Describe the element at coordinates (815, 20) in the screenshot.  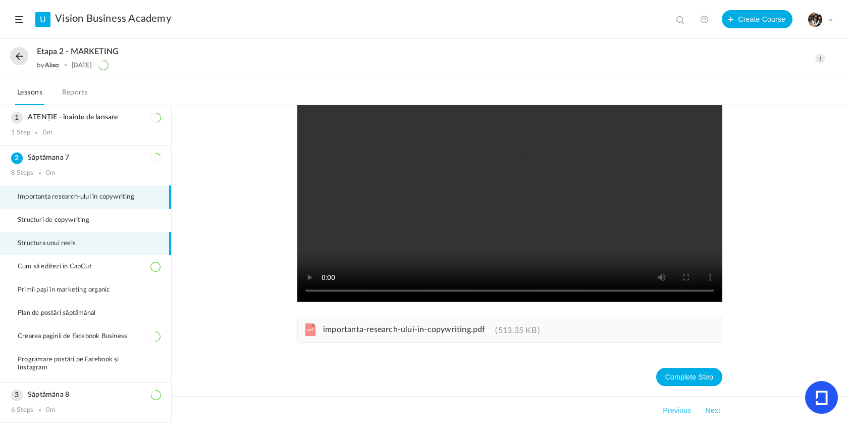
I see `img: tempimagehs7pti.png` at that location.